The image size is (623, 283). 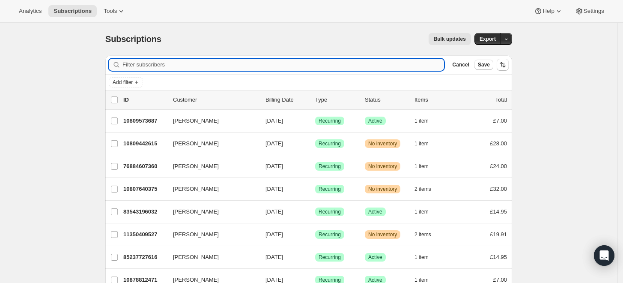 I want to click on div: Open Intercom Messenger, so click(x=604, y=255).